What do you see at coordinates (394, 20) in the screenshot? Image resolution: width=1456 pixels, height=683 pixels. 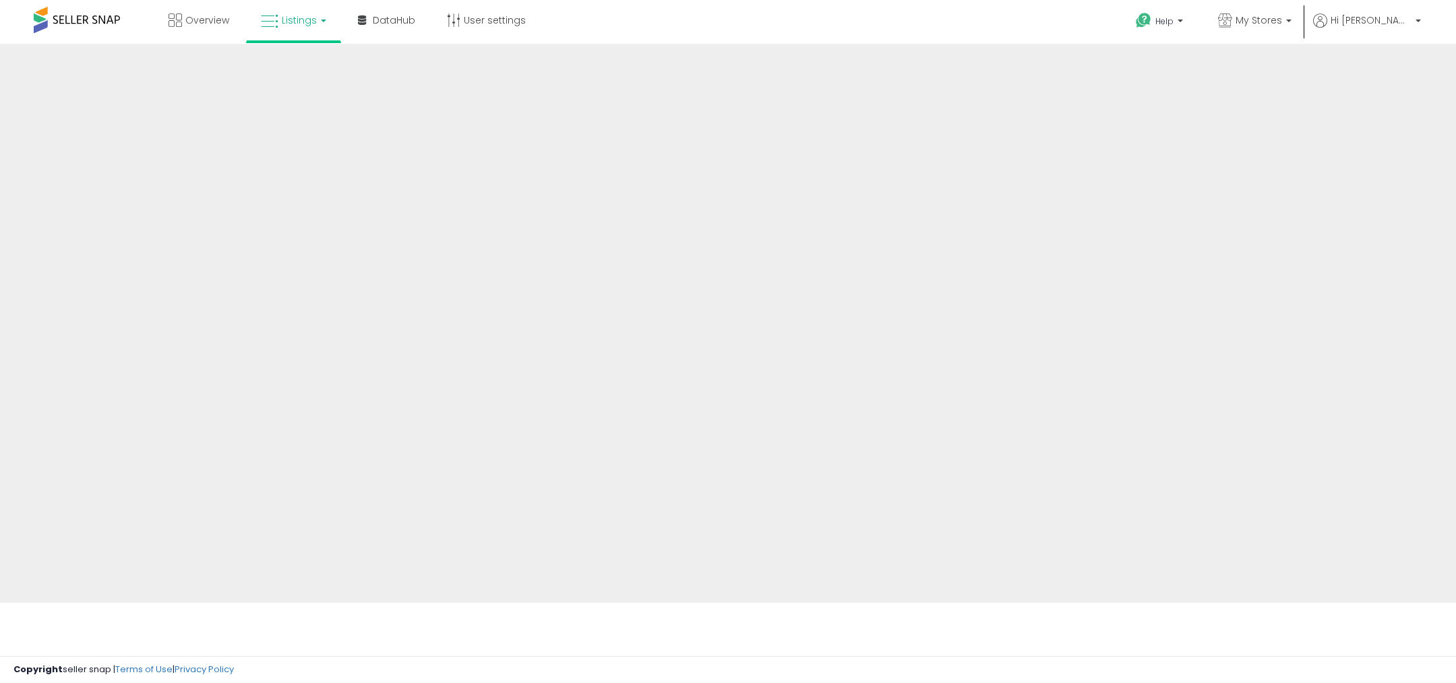 I see `span: DataHub` at bounding box center [394, 20].